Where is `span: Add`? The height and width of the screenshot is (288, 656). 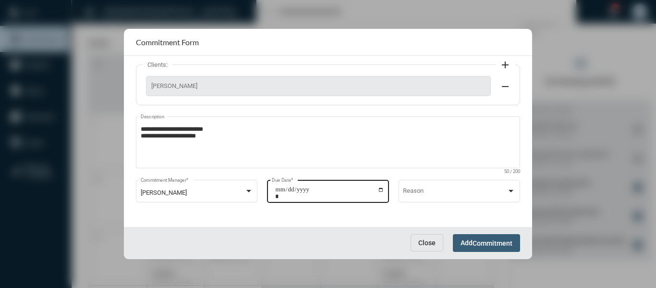
span: Add is located at coordinates (487, 243).